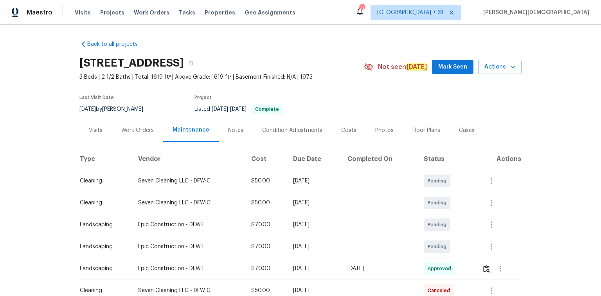  What do you see at coordinates (384, 130) in the screenshot?
I see `div: Photos` at bounding box center [384, 130].